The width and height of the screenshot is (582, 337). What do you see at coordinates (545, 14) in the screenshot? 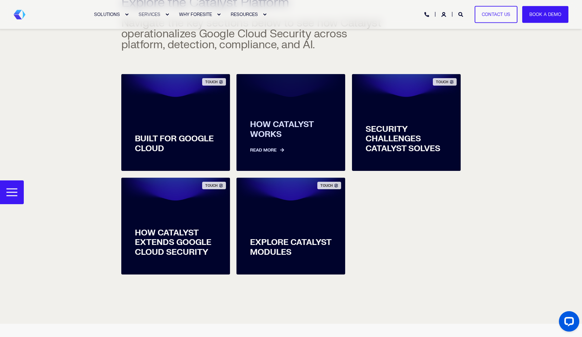
I see `a: Book a Demo` at bounding box center [545, 14].